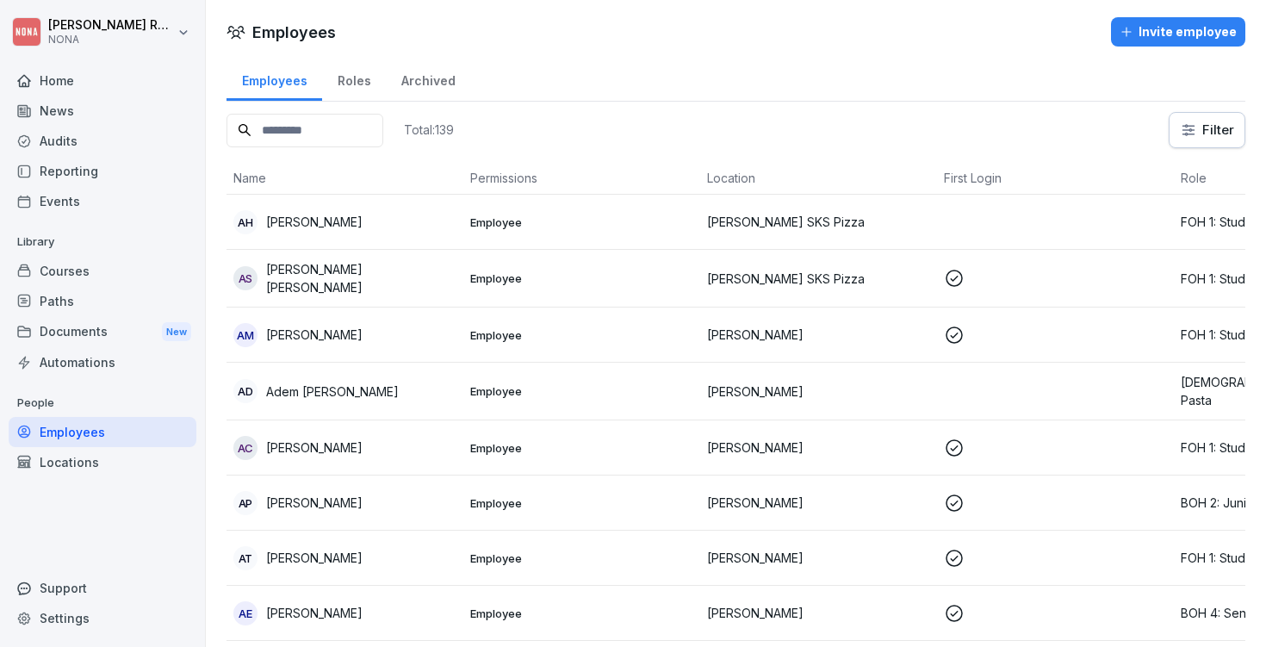  What do you see at coordinates (103, 201) in the screenshot?
I see `div: Events` at bounding box center [103, 201].